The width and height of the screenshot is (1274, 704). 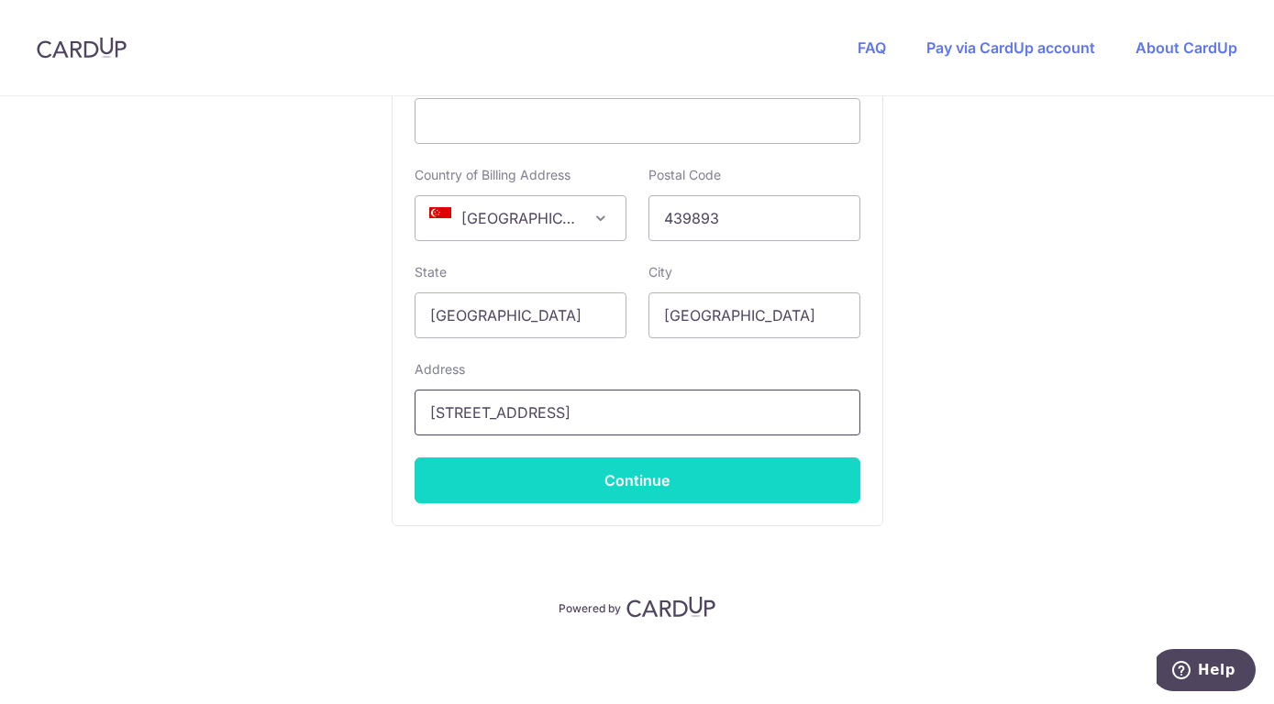 I want to click on label: City, so click(x=660, y=272).